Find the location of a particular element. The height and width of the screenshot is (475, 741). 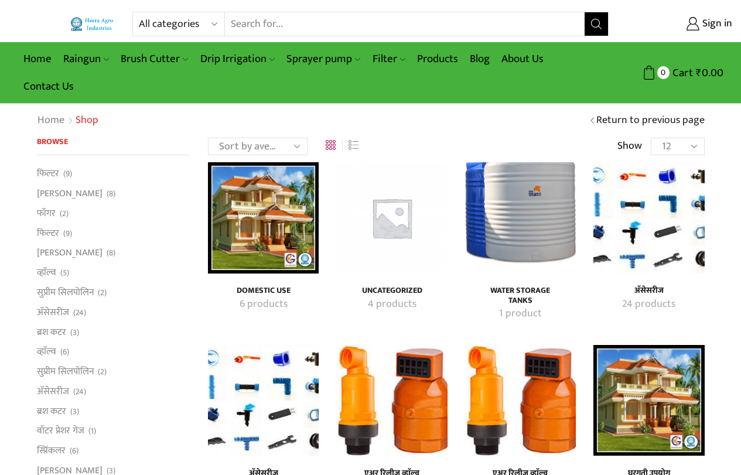

a: फॉगर is located at coordinates (46, 213).